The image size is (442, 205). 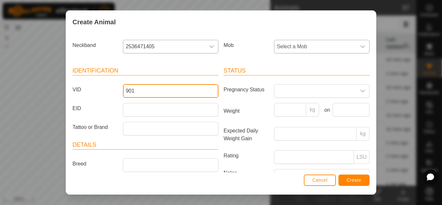 I want to click on label: Expected Daily Weight Gain, so click(x=246, y=135).